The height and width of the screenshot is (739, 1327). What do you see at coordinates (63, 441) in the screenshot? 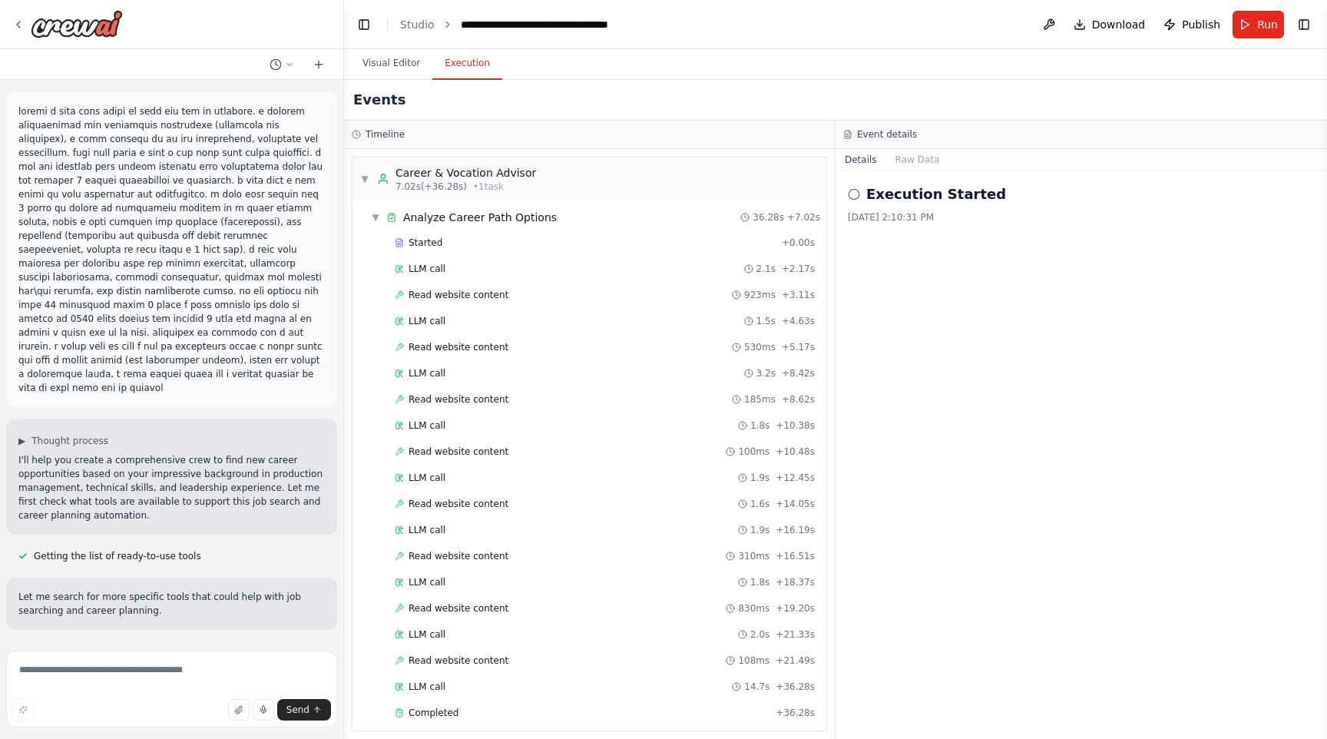
I see `button: ▶Thought process` at bounding box center [63, 441].